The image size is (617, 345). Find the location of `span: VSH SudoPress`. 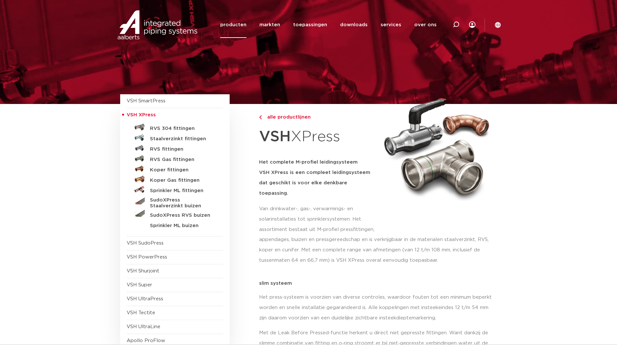

span: VSH SudoPress is located at coordinates (145, 243).